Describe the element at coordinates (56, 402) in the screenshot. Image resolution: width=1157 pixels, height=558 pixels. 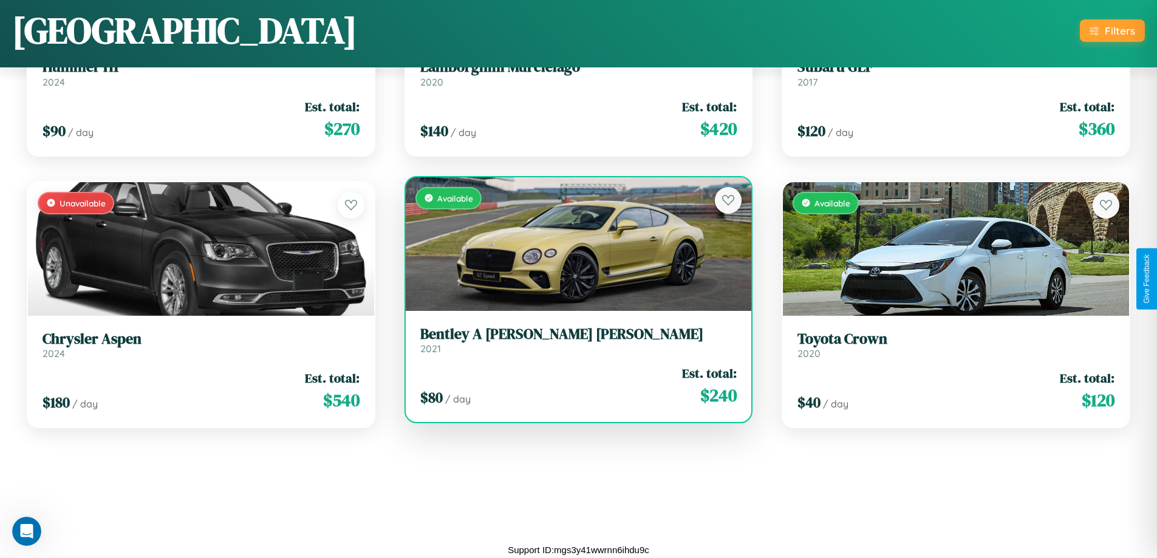
I see `span: $ 180` at that location.